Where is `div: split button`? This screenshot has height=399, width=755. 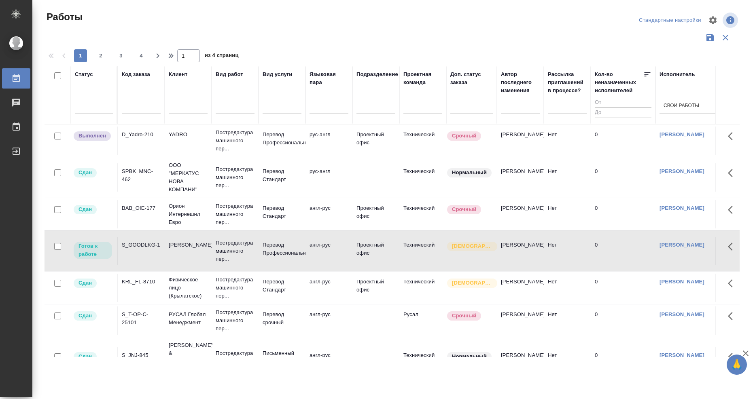
div: split button is located at coordinates (670, 20).